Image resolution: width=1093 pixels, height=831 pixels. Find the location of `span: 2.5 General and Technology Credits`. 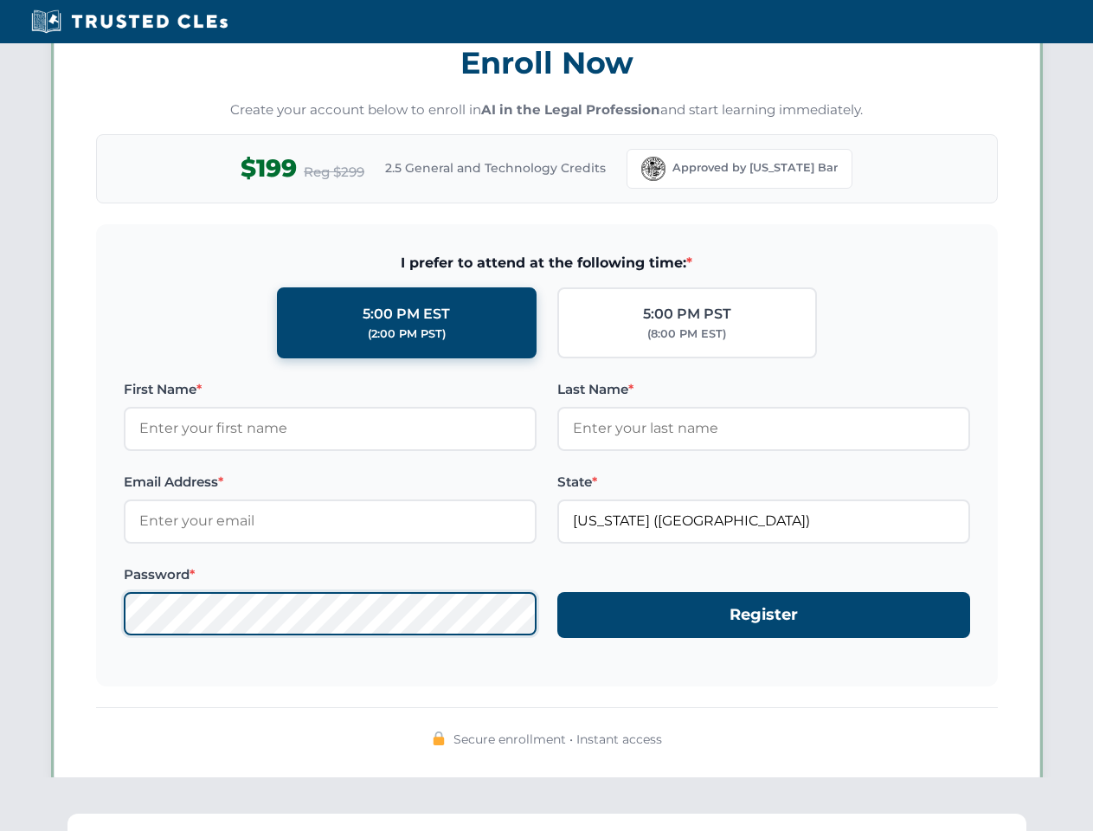

span: 2.5 General and Technology Credits is located at coordinates (495, 168).